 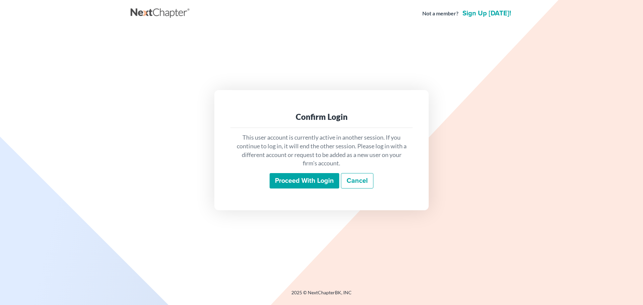 I want to click on p: This user account is currently active in another session. If you continue to log in, it will end ..., so click(x=322, y=150).